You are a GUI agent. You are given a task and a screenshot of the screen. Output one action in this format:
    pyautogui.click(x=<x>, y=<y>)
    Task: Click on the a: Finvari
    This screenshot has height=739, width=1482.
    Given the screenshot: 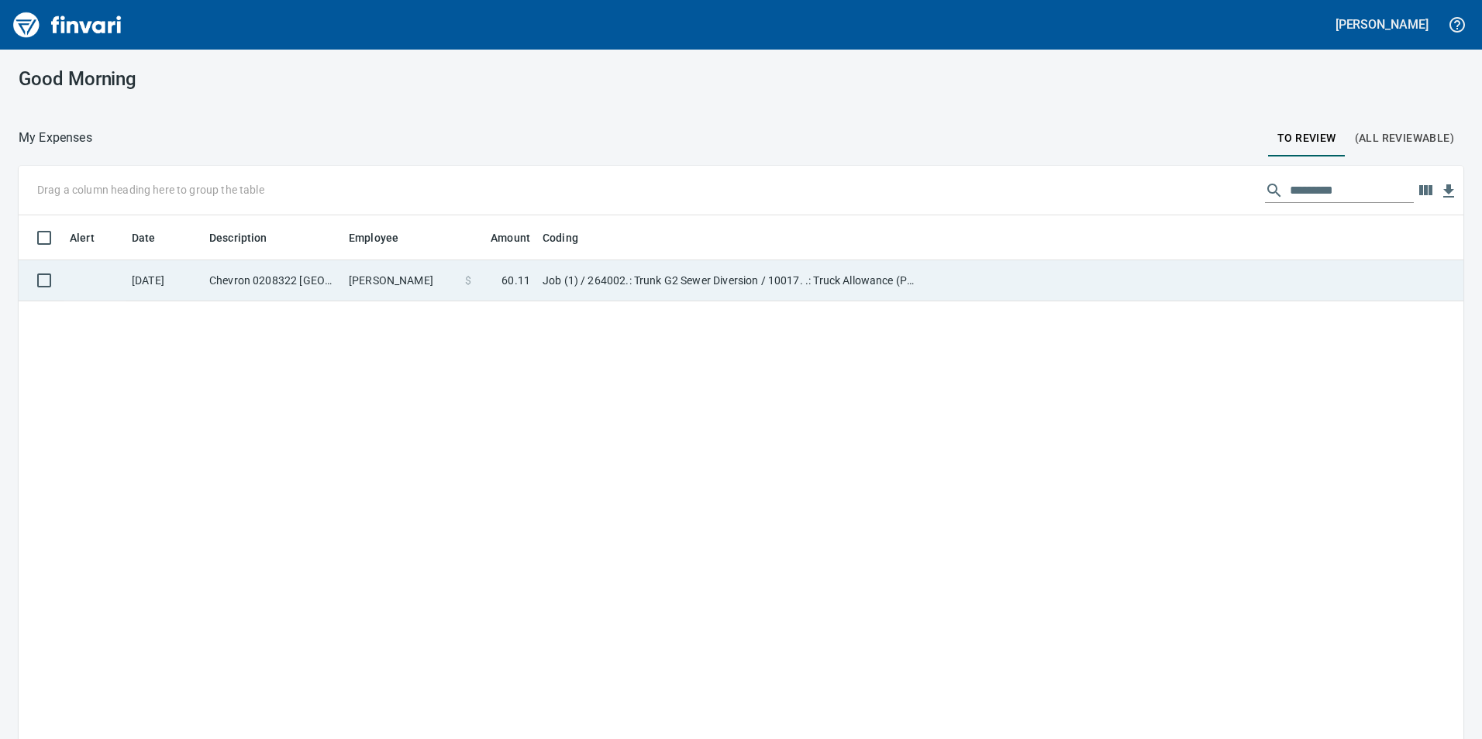 What is the action you would take?
    pyautogui.click(x=67, y=25)
    